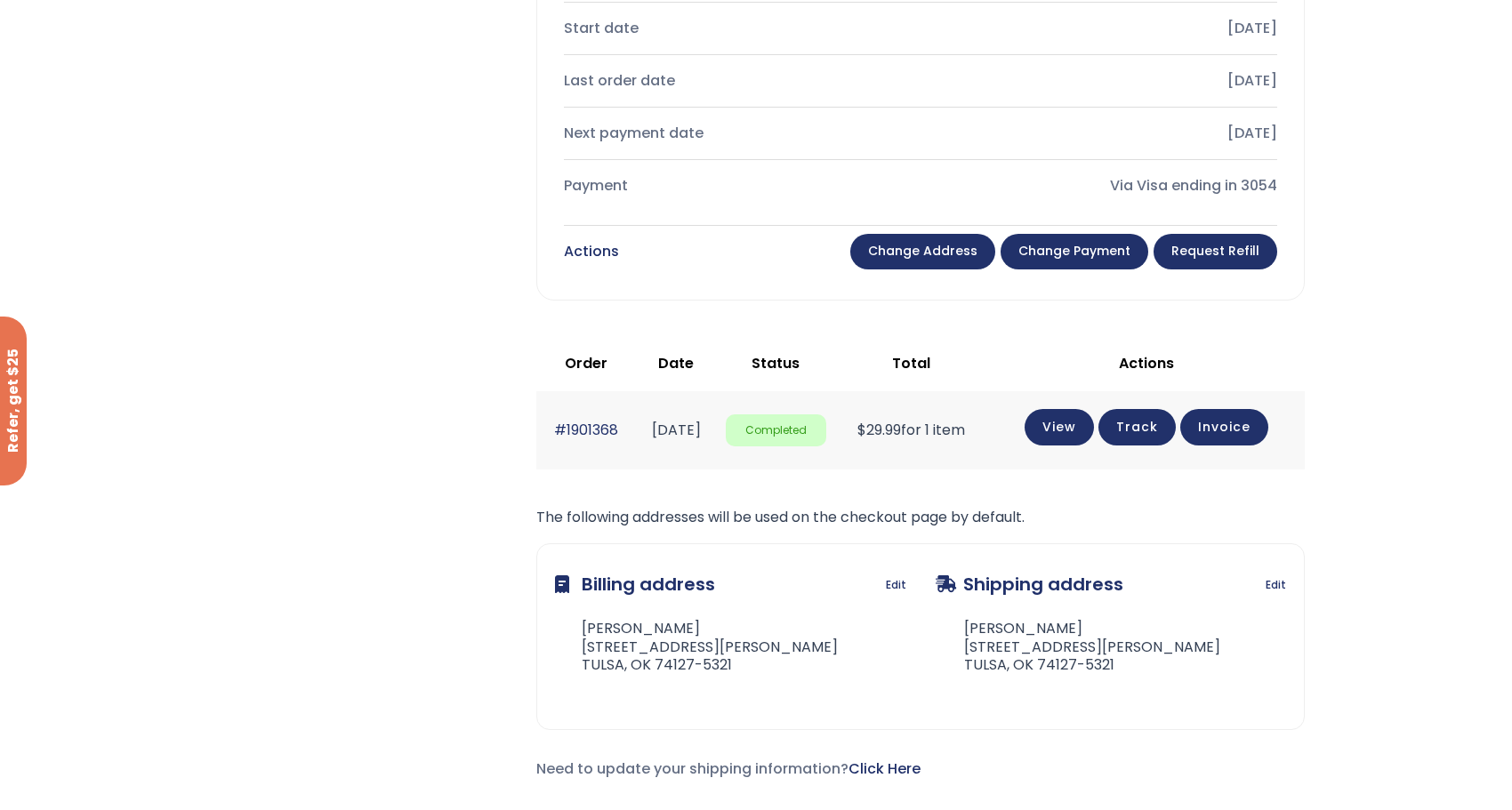 This screenshot has width=1512, height=810. Describe the element at coordinates (735, 81) in the screenshot. I see `div: Last order date` at that location.